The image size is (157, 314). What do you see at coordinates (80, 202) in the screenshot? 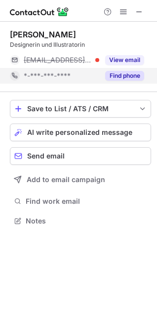
I see `button: Find work email` at bounding box center [80, 202].